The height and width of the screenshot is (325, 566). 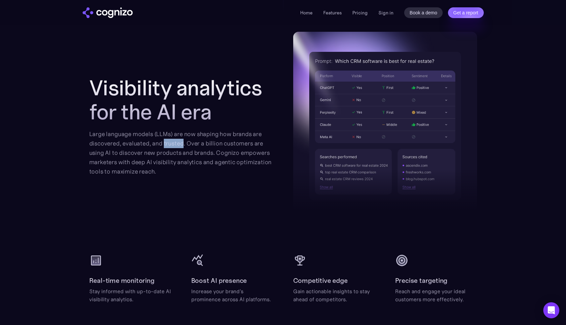 What do you see at coordinates (181, 100) in the screenshot?
I see `h2: Visibility analytics for the AI era` at bounding box center [181, 100].